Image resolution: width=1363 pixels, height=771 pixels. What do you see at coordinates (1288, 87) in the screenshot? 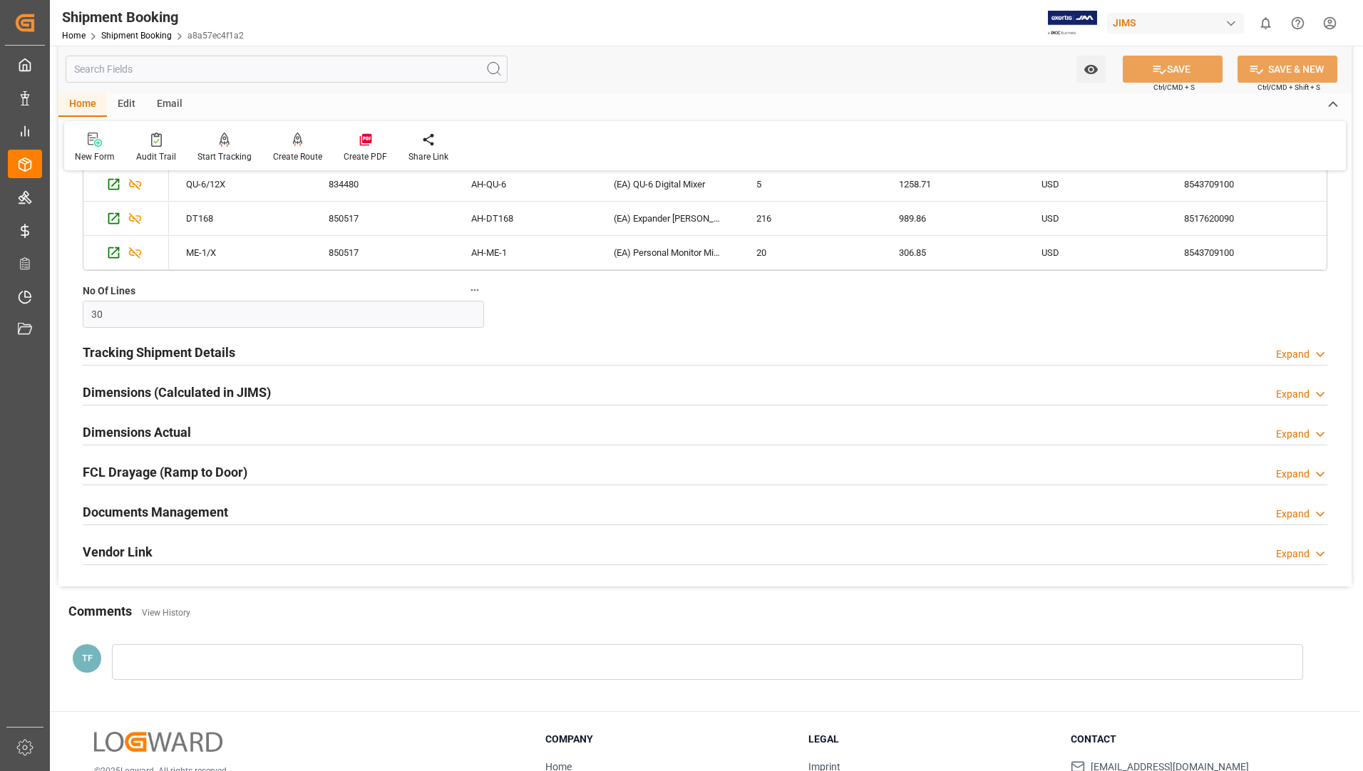
I see `span: Ctrl/CMD + Shift + S` at bounding box center [1288, 87].